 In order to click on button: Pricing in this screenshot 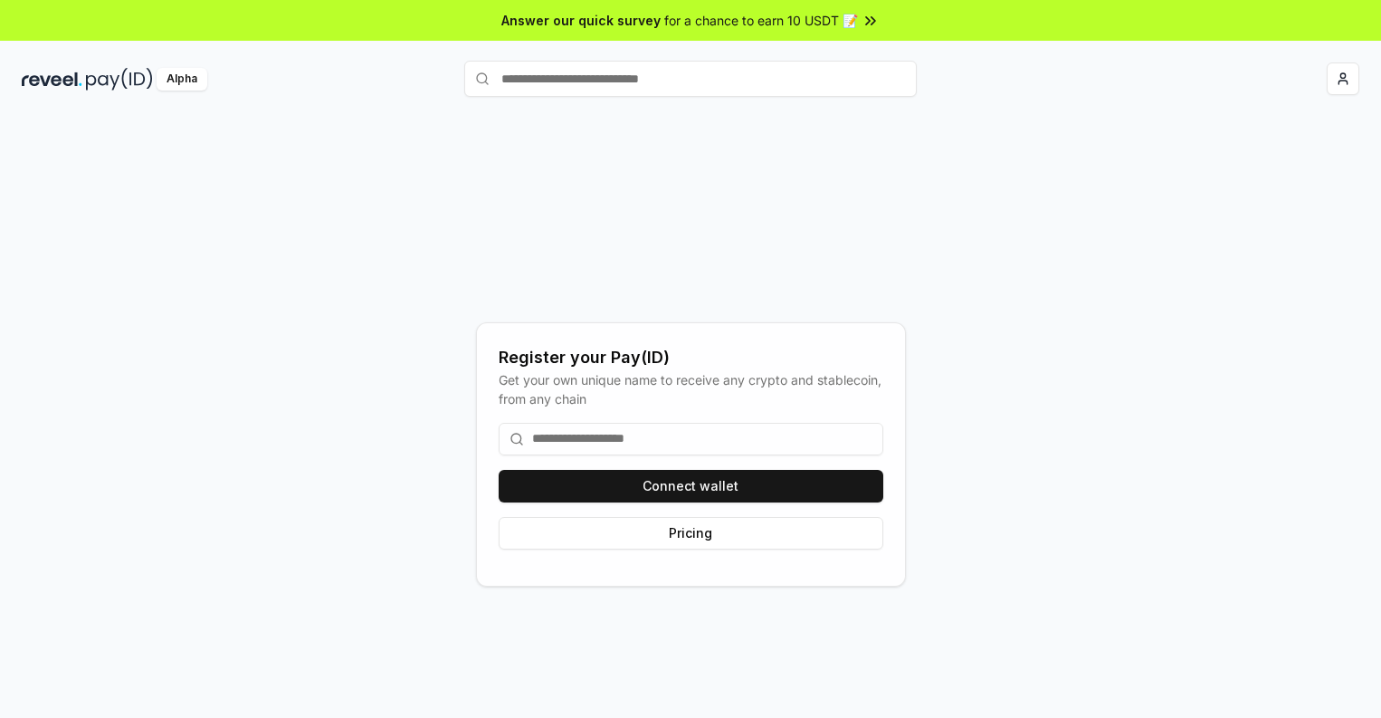, I will do `click(691, 533)`.